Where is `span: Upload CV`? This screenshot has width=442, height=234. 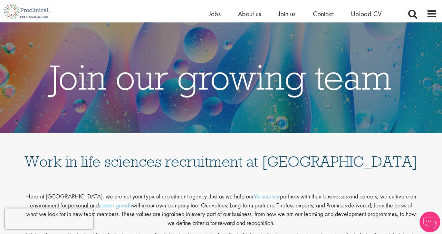
span: Upload CV is located at coordinates (366, 14).